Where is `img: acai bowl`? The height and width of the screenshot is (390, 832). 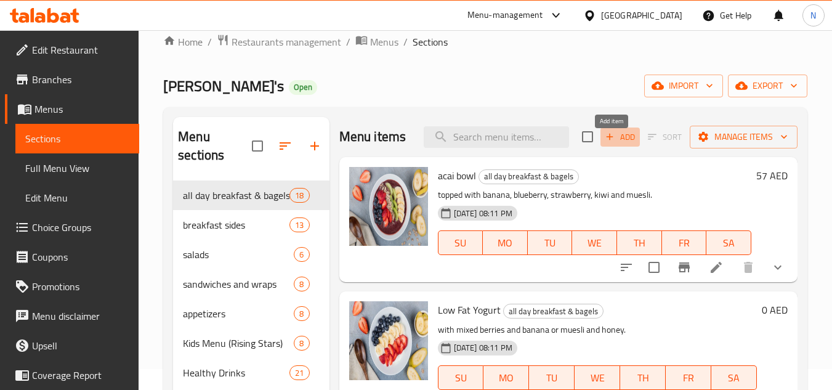 img: acai bowl is located at coordinates (389, 206).